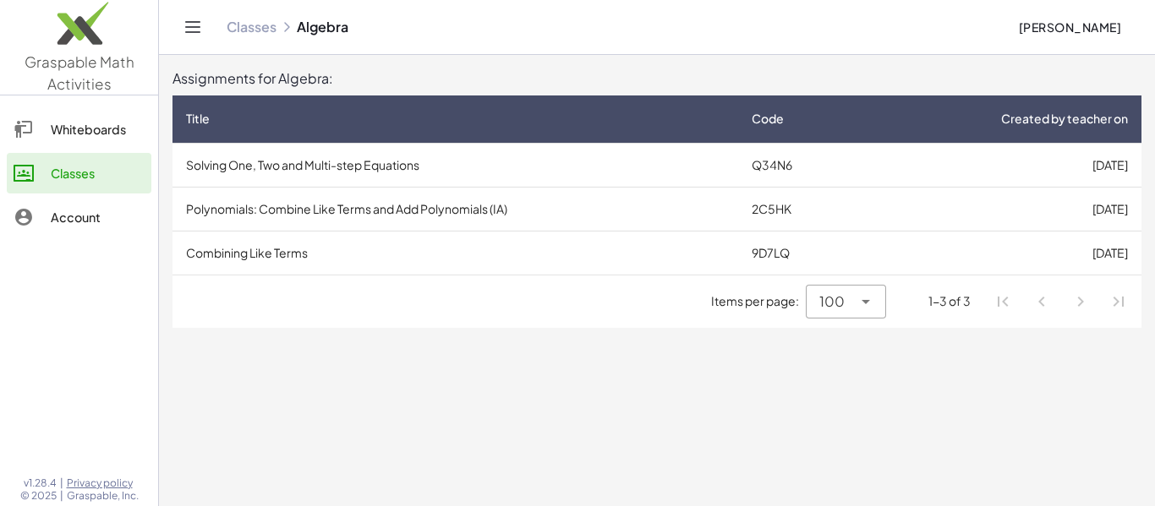 The height and width of the screenshot is (506, 1155). What do you see at coordinates (97, 129) in the screenshot?
I see `div: Whiteboards` at bounding box center [97, 129].